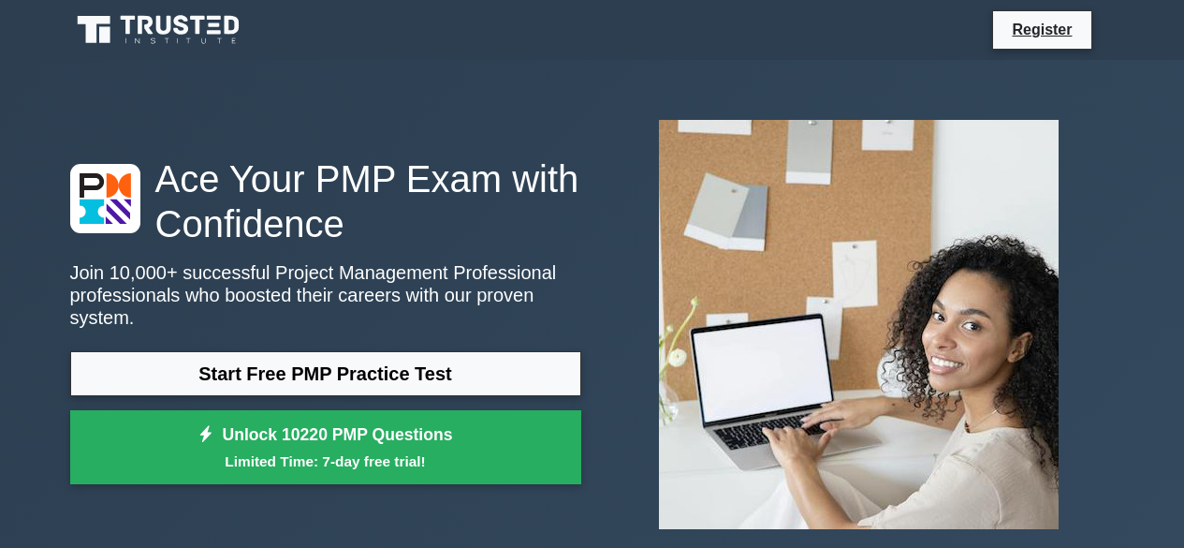 The height and width of the screenshot is (548, 1184). What do you see at coordinates (1042, 29) in the screenshot?
I see `a: Register` at bounding box center [1042, 29].